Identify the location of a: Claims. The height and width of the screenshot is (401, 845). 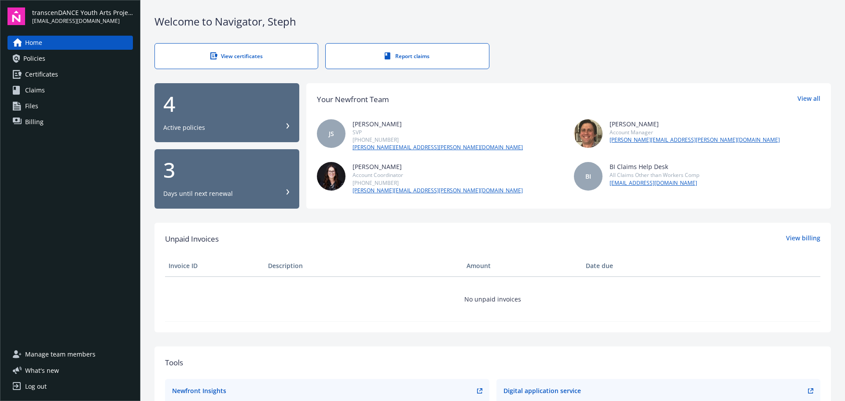
(70, 90).